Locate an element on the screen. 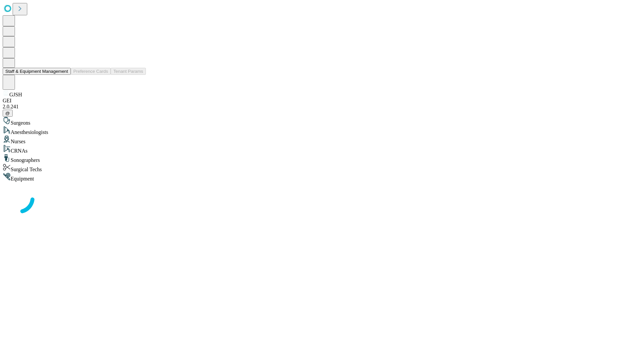 The image size is (638, 359). div: Sonographers is located at coordinates (319, 159).